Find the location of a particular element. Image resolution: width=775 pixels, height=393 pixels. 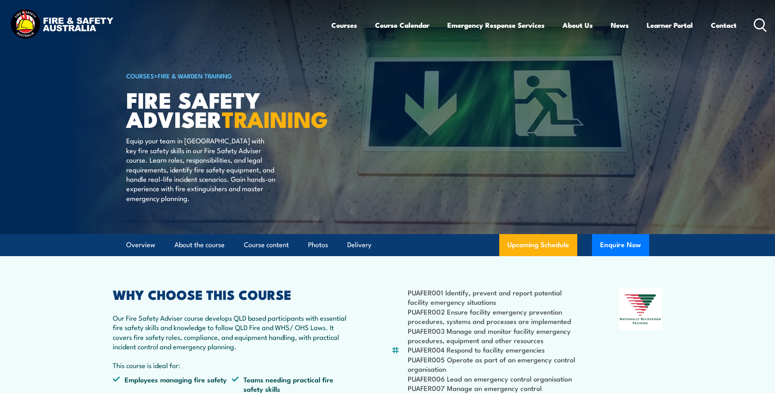

a: Overview is located at coordinates (141, 245).